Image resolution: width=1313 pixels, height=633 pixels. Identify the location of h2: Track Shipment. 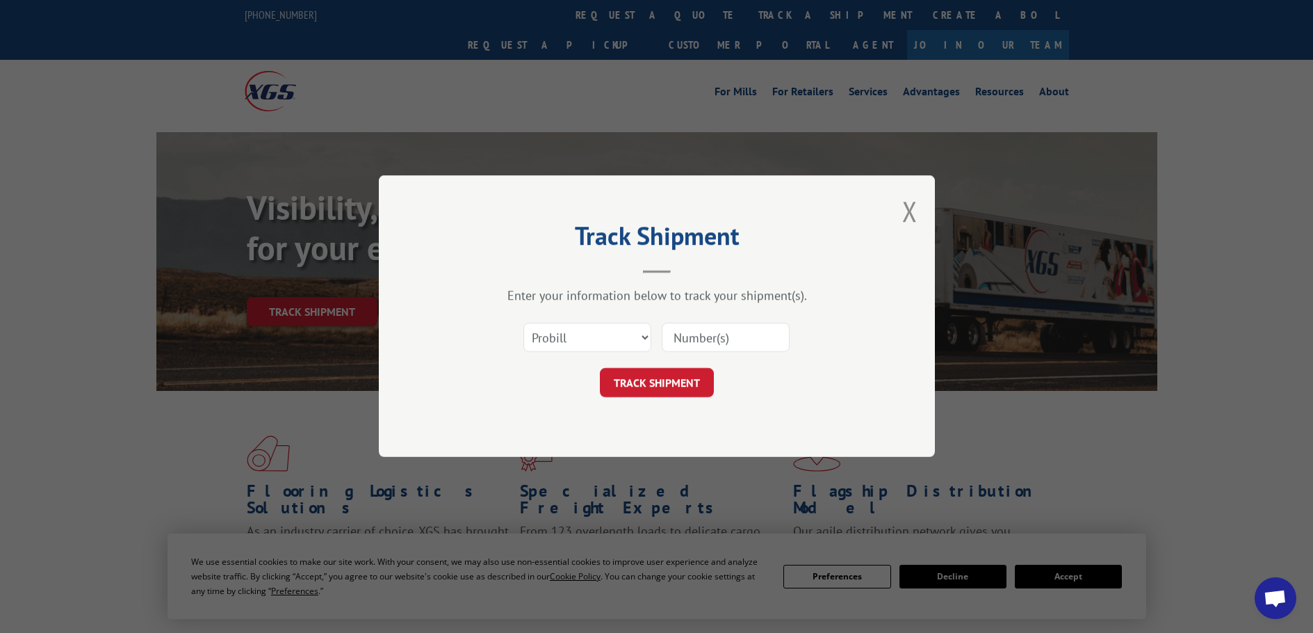
(657, 239).